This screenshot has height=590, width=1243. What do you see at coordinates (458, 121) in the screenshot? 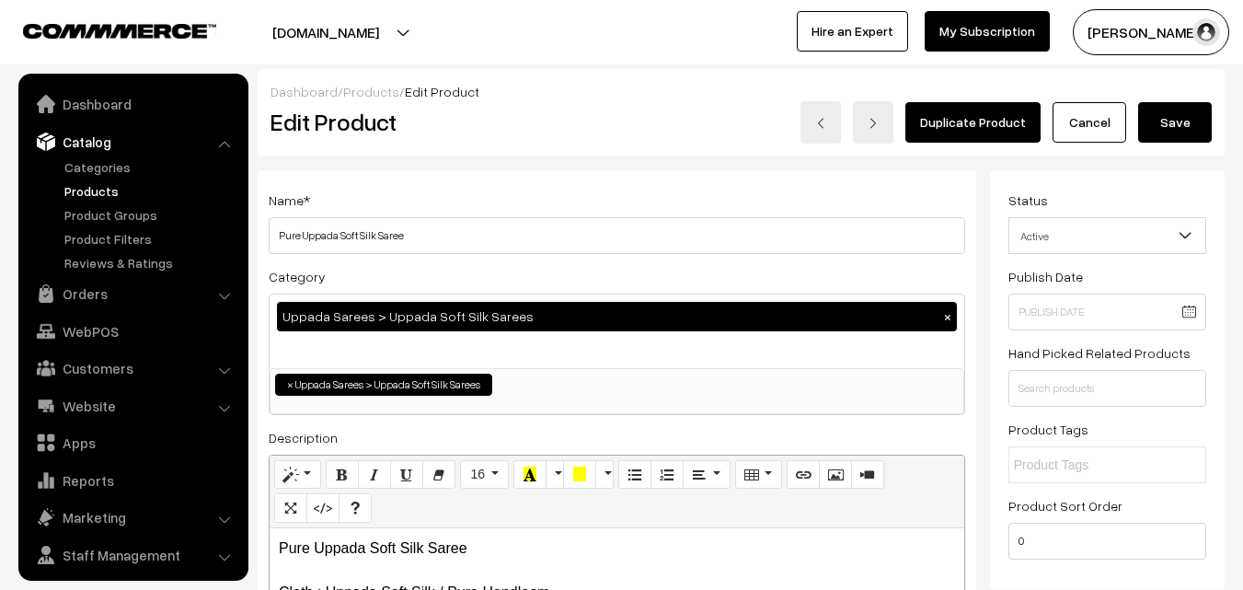
I see `h2: Edit Product` at bounding box center [458, 121].